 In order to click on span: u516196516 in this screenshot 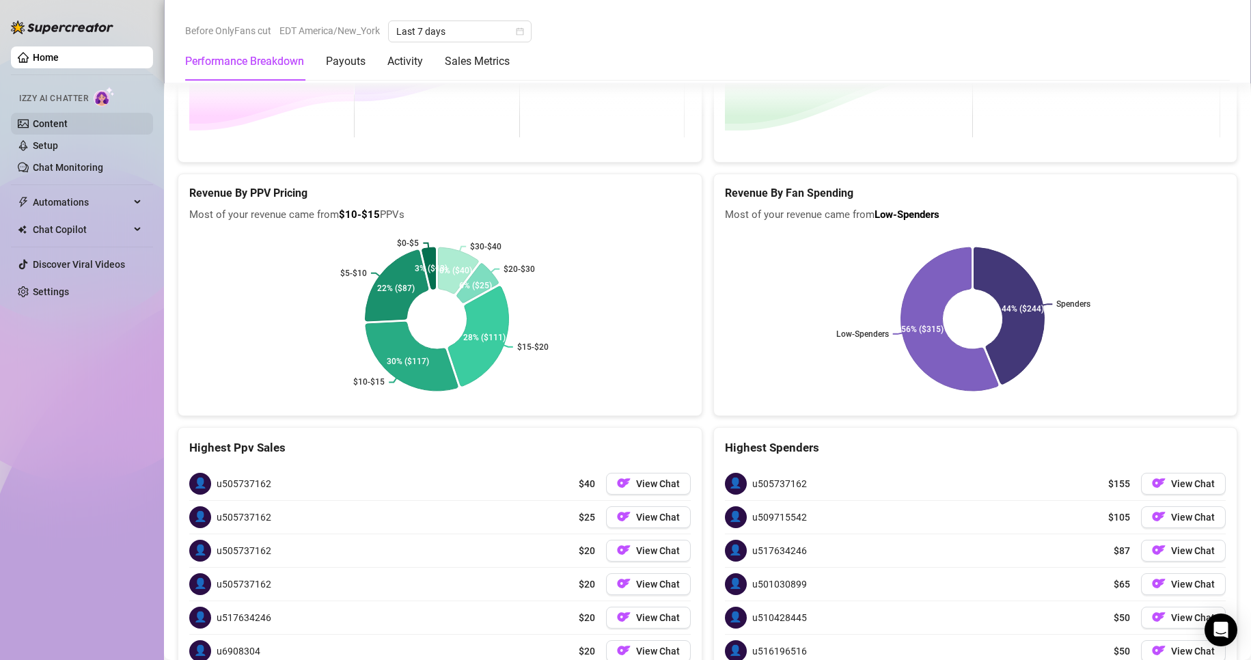, I will do `click(779, 651)`.